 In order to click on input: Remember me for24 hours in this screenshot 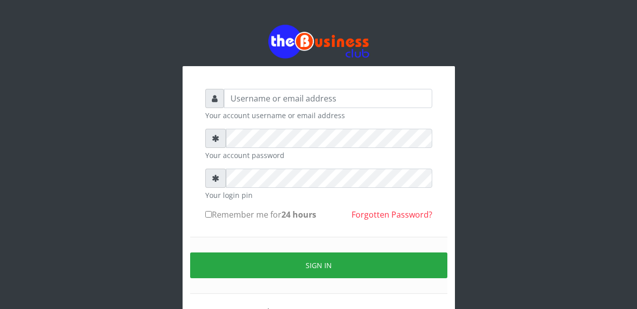, I will do `click(208, 214)`.